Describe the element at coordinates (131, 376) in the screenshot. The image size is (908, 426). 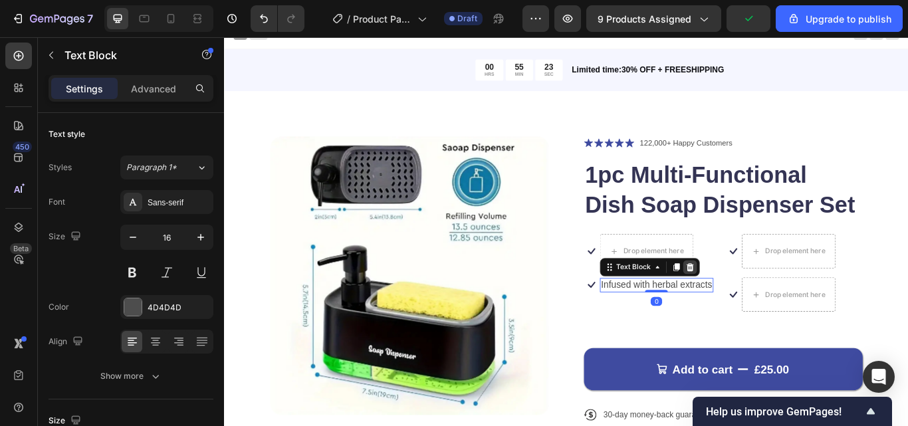
I see `div: Show more` at that location.